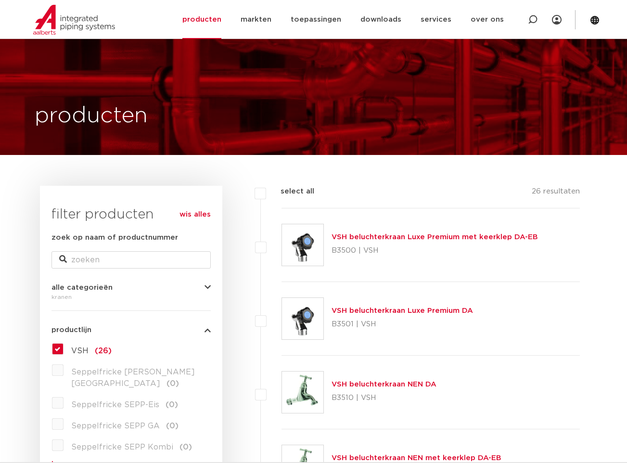 Image resolution: width=627 pixels, height=463 pixels. I want to click on span: productlijn, so click(71, 329).